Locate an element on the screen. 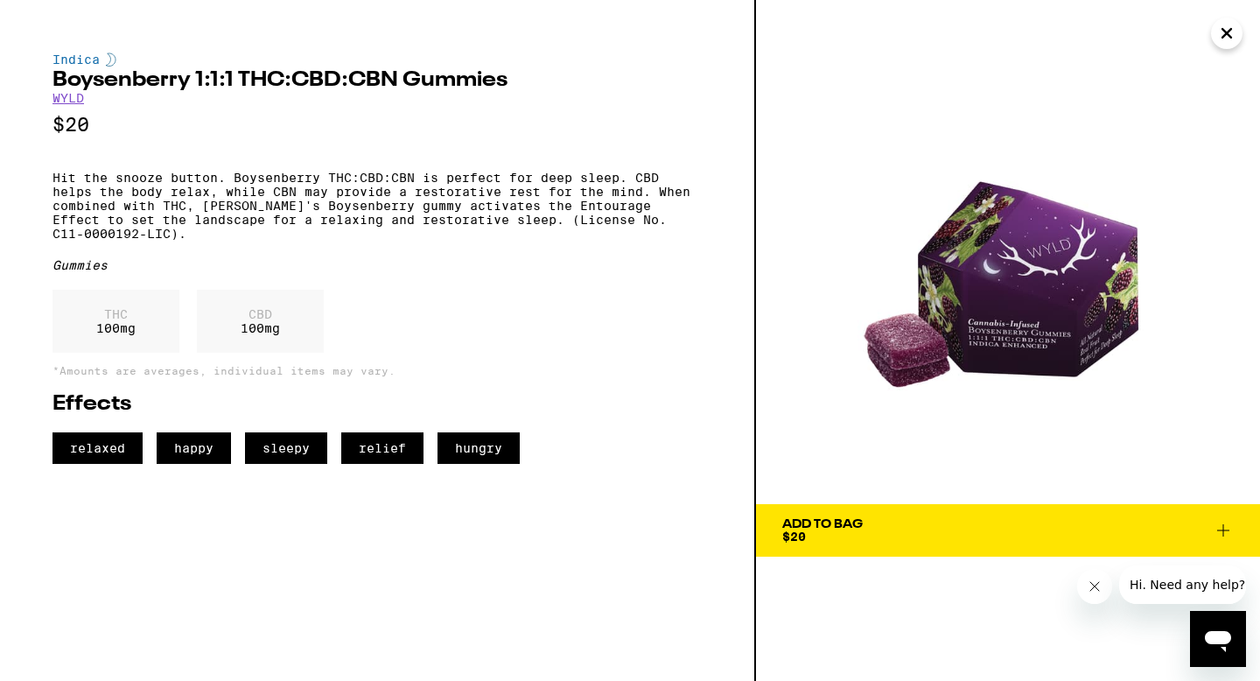 This screenshot has width=1260, height=681. span: relaxed is located at coordinates (97, 448).